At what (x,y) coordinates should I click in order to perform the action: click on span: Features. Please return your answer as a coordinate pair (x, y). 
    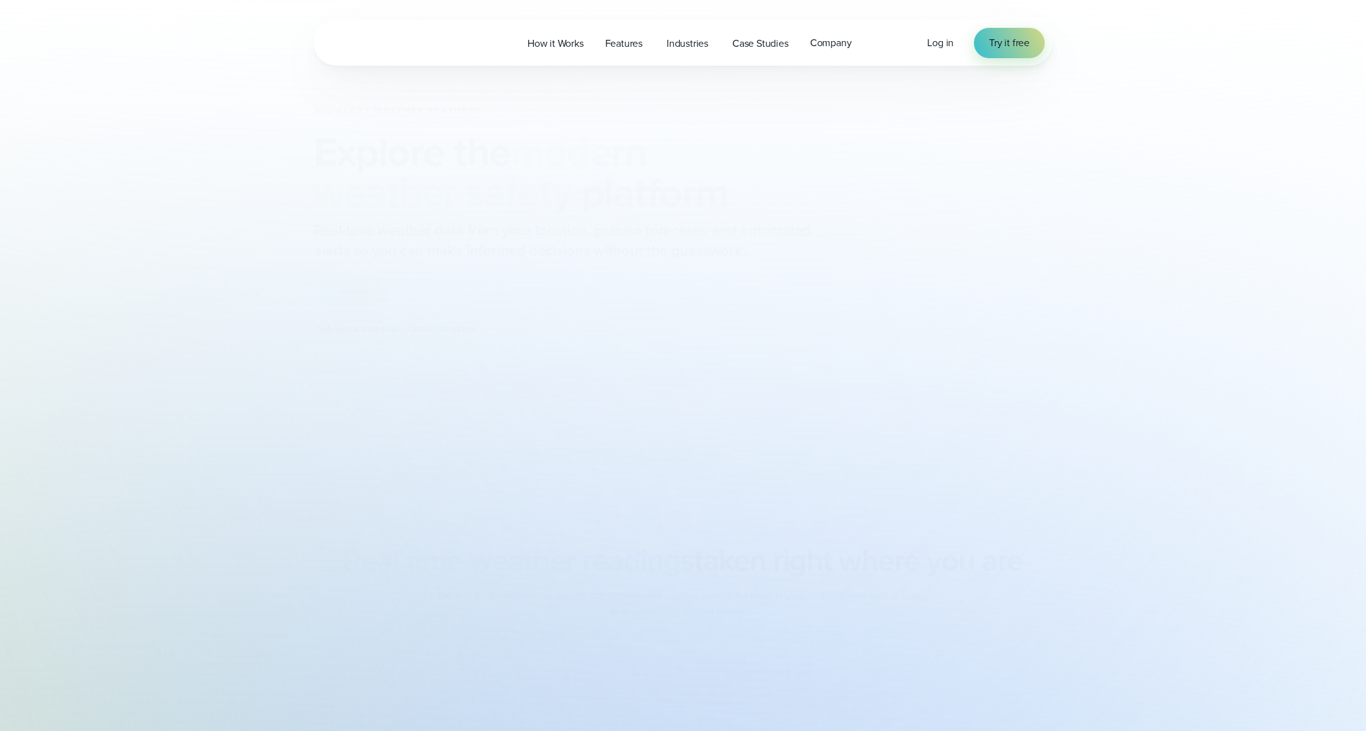
    Looking at the image, I should click on (623, 44).